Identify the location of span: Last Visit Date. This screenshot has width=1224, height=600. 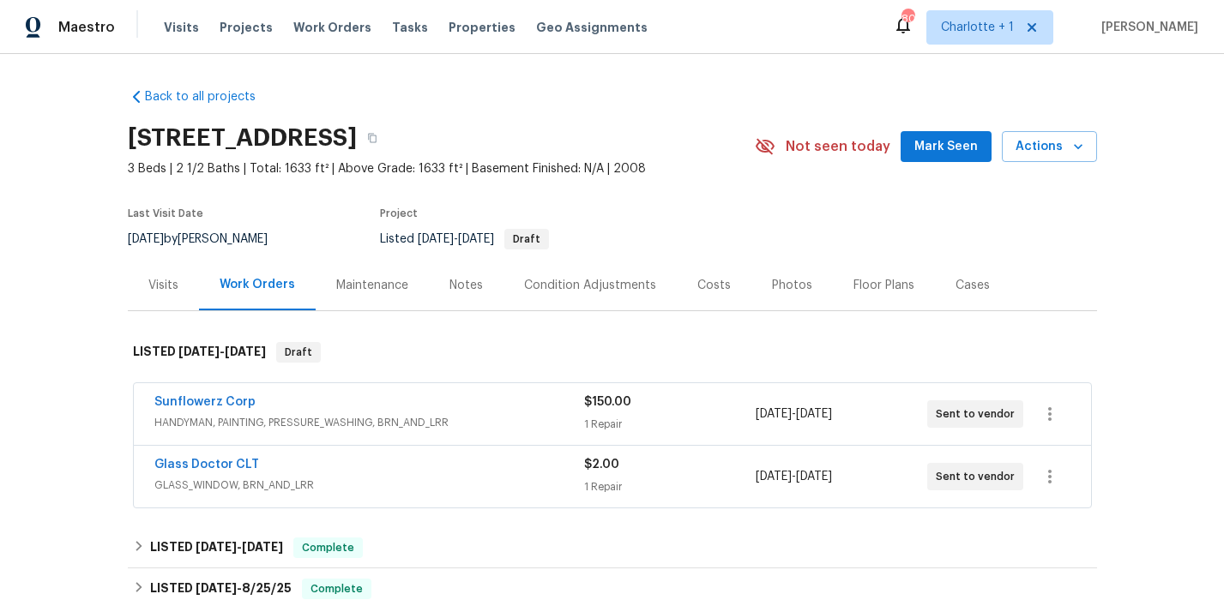
(166, 214).